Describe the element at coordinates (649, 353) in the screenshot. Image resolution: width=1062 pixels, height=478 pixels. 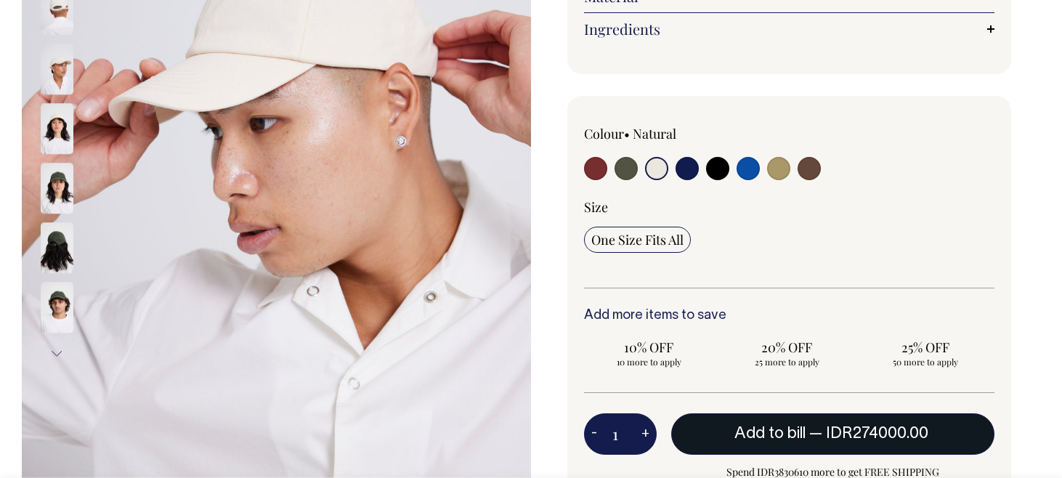
I see `input: 10% OFF 10 more to apply` at that location.